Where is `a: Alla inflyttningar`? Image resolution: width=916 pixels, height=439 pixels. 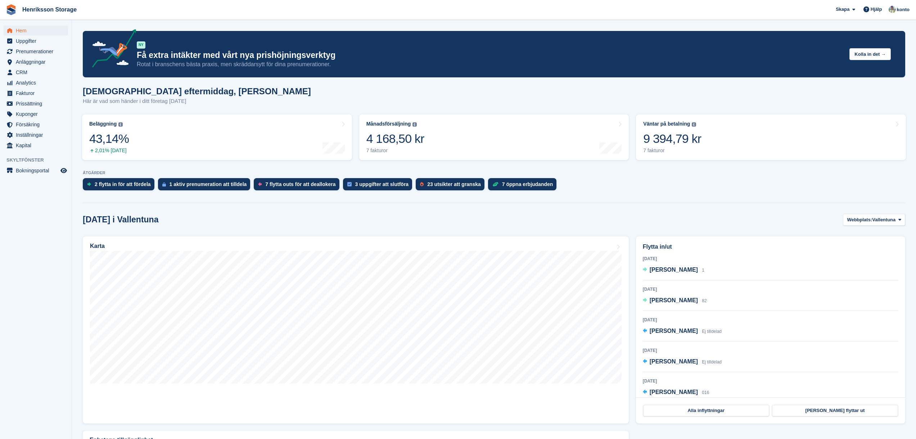
a: Alla inflyttningar is located at coordinates (706, 411).